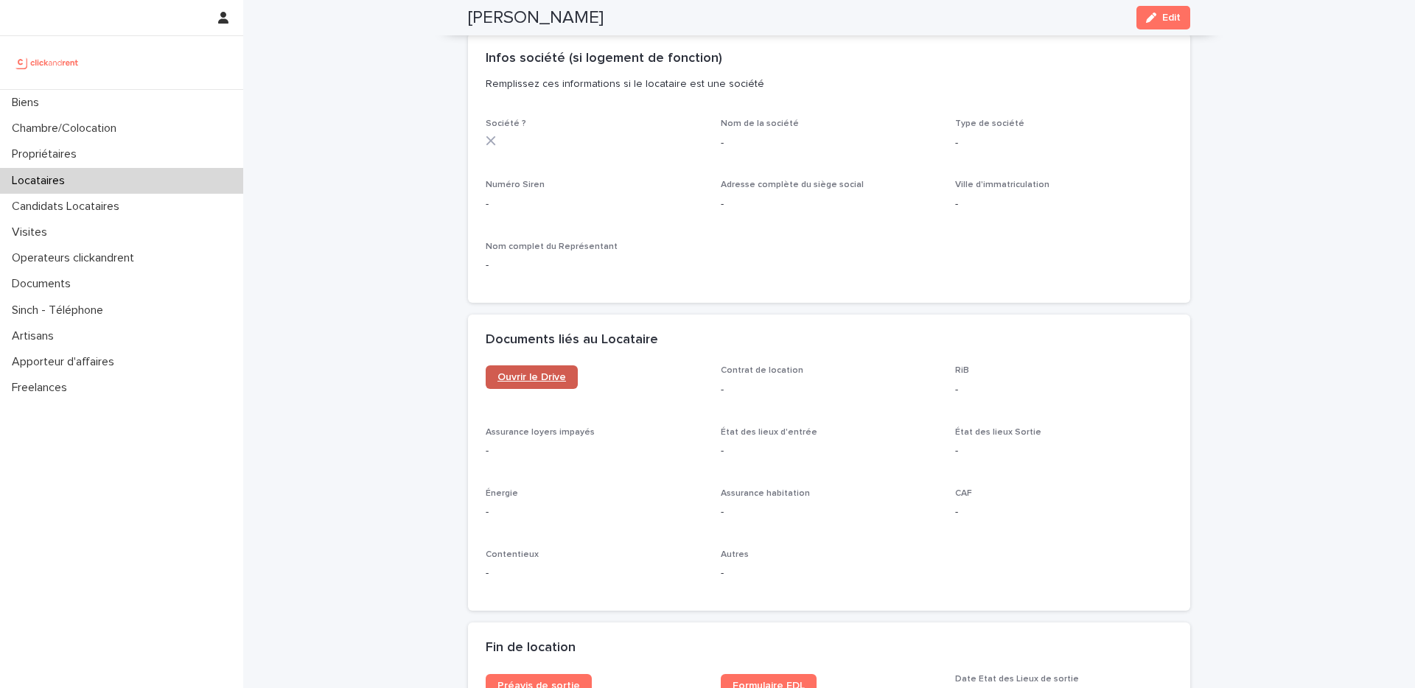  What do you see at coordinates (28, 102) in the screenshot?
I see `p: Biens` at bounding box center [28, 102].